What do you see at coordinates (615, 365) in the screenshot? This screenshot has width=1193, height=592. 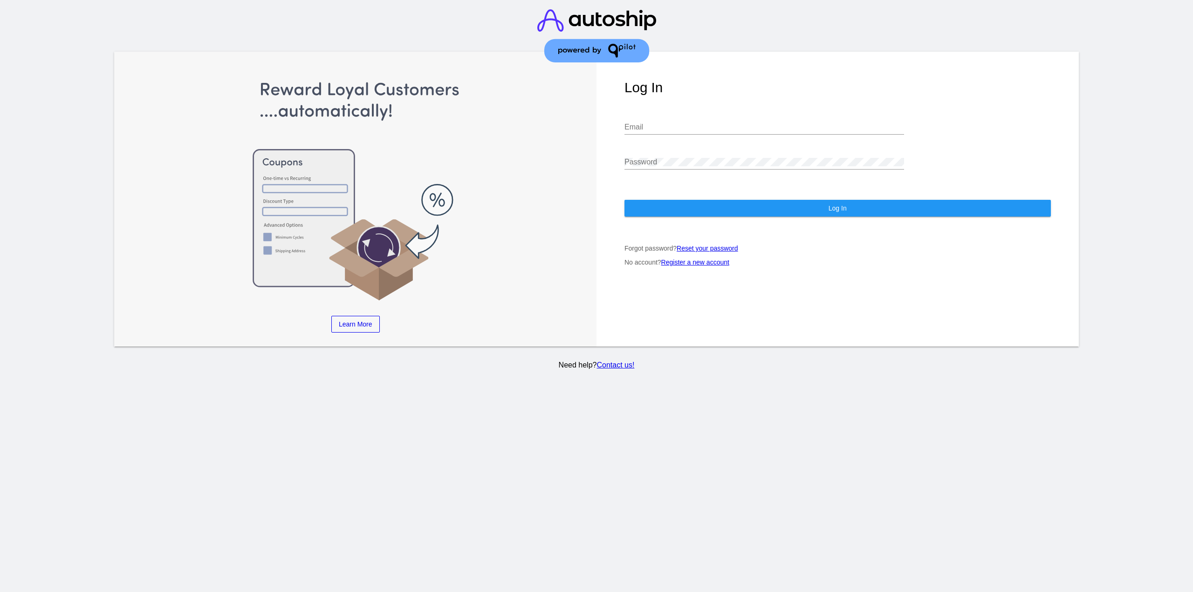 I see `a: Contact us!` at bounding box center [615, 365].